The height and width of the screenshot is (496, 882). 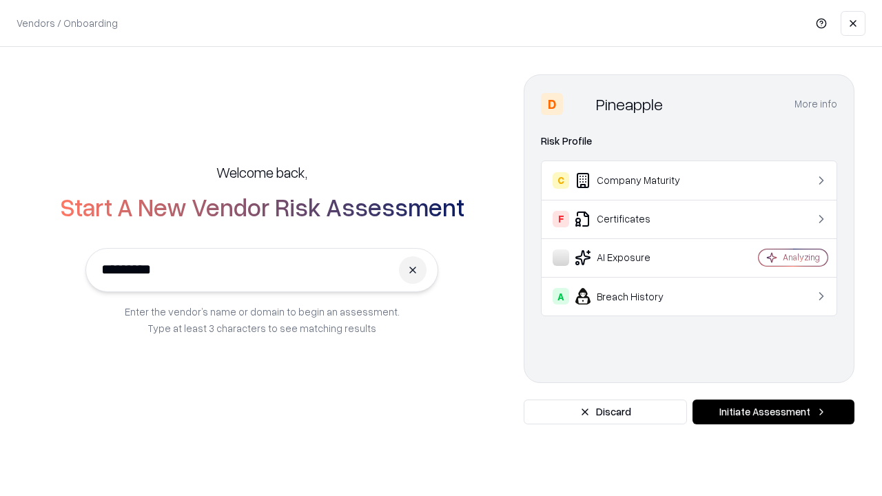 I want to click on div: AI Exposure, so click(x=634, y=258).